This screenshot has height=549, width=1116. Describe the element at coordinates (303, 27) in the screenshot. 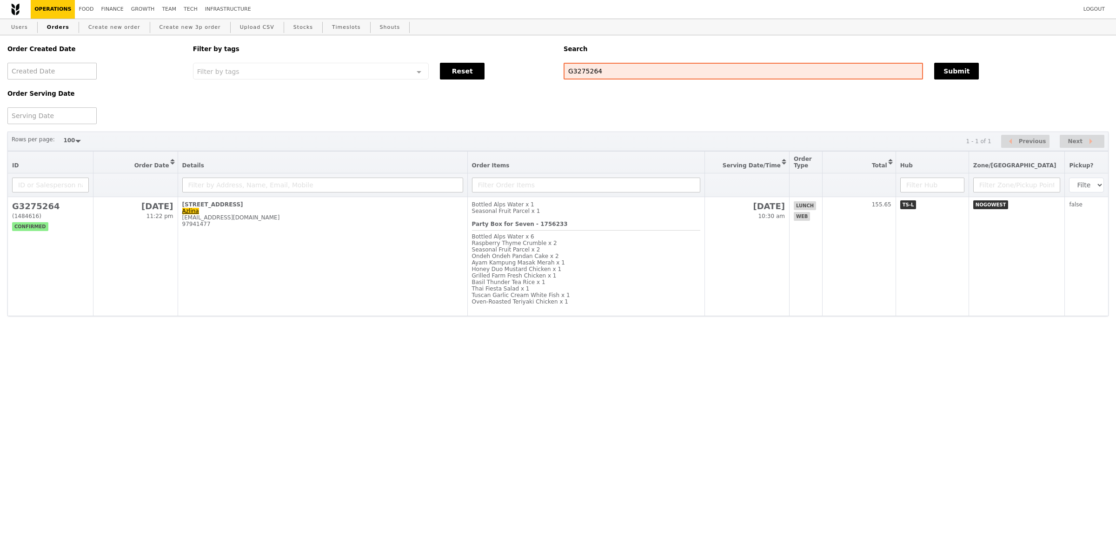

I see `a: Stocks` at that location.